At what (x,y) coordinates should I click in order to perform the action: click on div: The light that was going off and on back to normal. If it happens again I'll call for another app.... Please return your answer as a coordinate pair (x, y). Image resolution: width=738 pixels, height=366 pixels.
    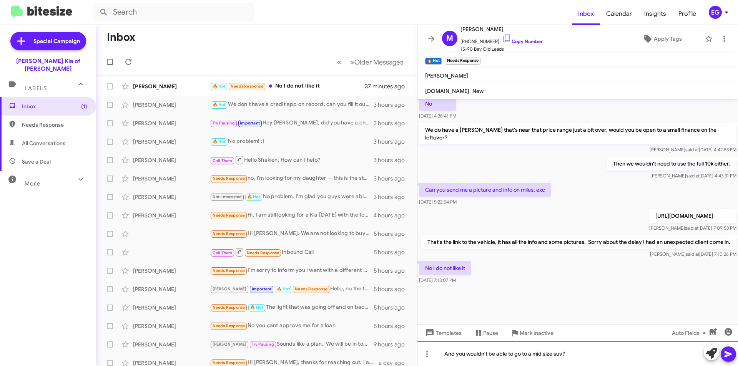
    Looking at the image, I should click on (292, 308).